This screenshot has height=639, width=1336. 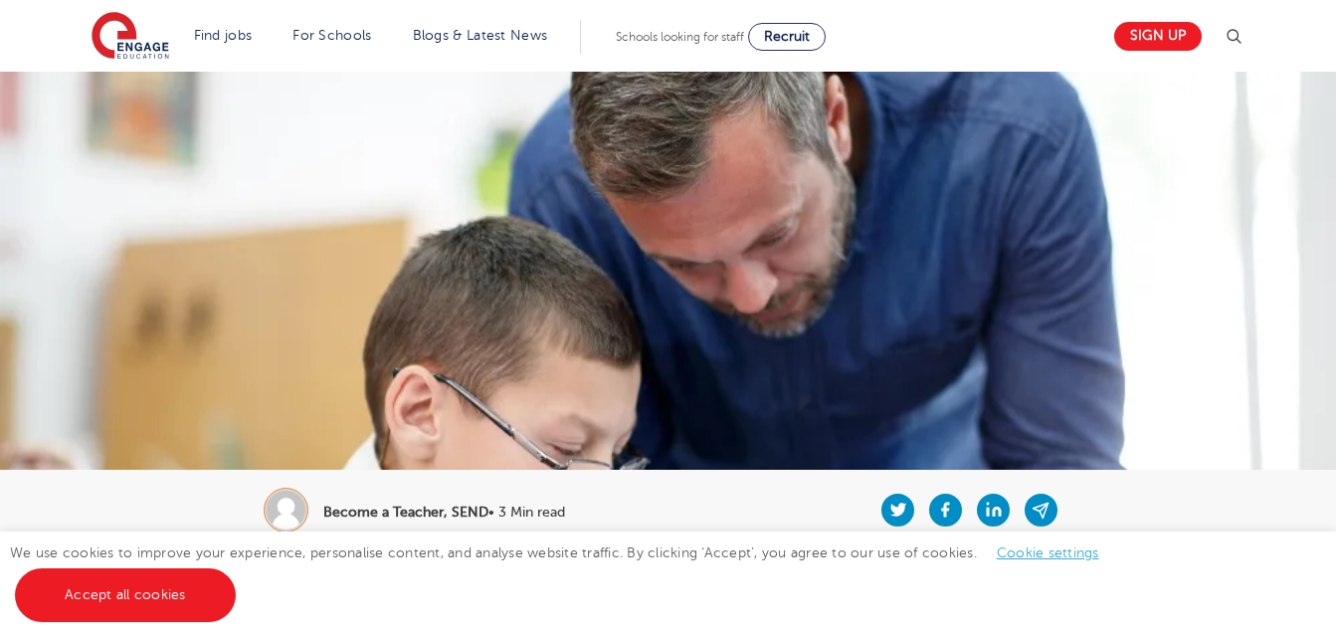 I want to click on span: We use cookies to improve your experience, personalise content, and analyse website traffic. By c..., so click(x=564, y=573).